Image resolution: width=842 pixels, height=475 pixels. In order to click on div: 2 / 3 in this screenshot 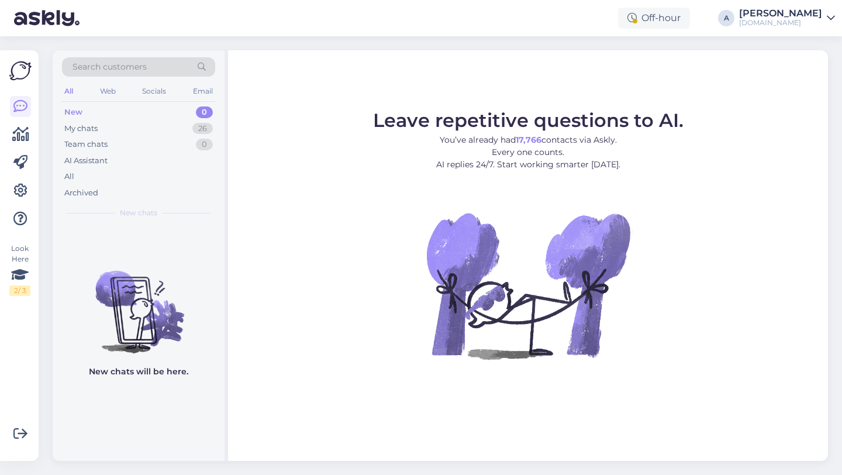, I will do `click(20, 291)`.